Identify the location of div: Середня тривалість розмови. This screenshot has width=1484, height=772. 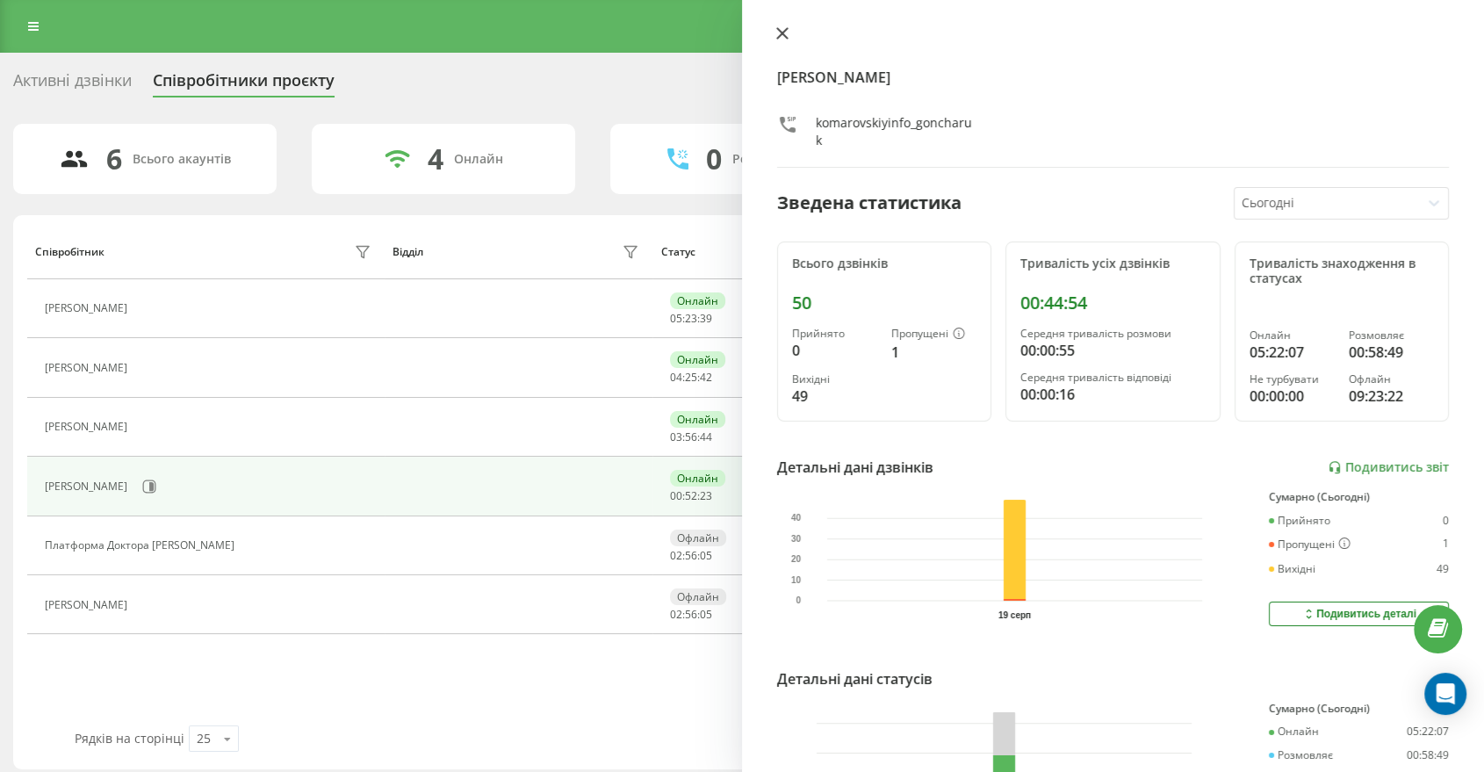
(1112, 334).